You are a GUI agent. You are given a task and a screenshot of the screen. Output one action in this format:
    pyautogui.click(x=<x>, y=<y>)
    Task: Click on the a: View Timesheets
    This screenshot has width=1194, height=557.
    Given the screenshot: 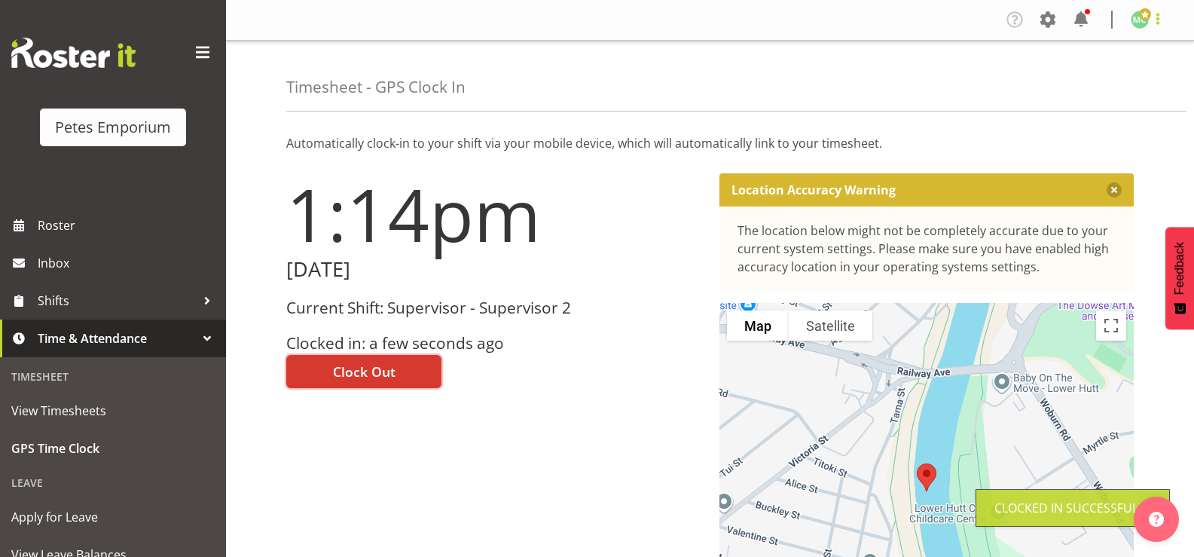 What is the action you would take?
    pyautogui.click(x=113, y=410)
    